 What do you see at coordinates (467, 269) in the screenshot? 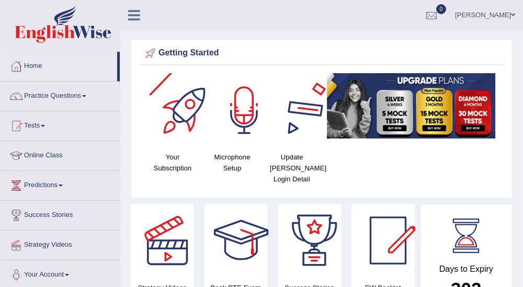
I see `h4: Days to Expiry` at bounding box center [467, 269].